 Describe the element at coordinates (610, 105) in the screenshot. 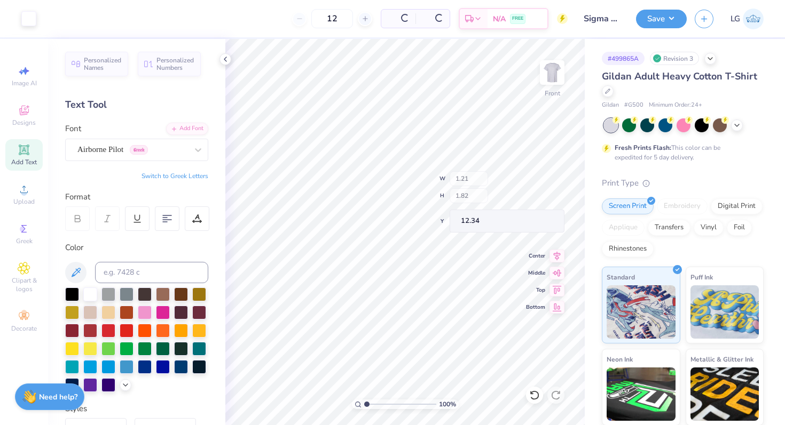

I see `span: Gildan` at that location.